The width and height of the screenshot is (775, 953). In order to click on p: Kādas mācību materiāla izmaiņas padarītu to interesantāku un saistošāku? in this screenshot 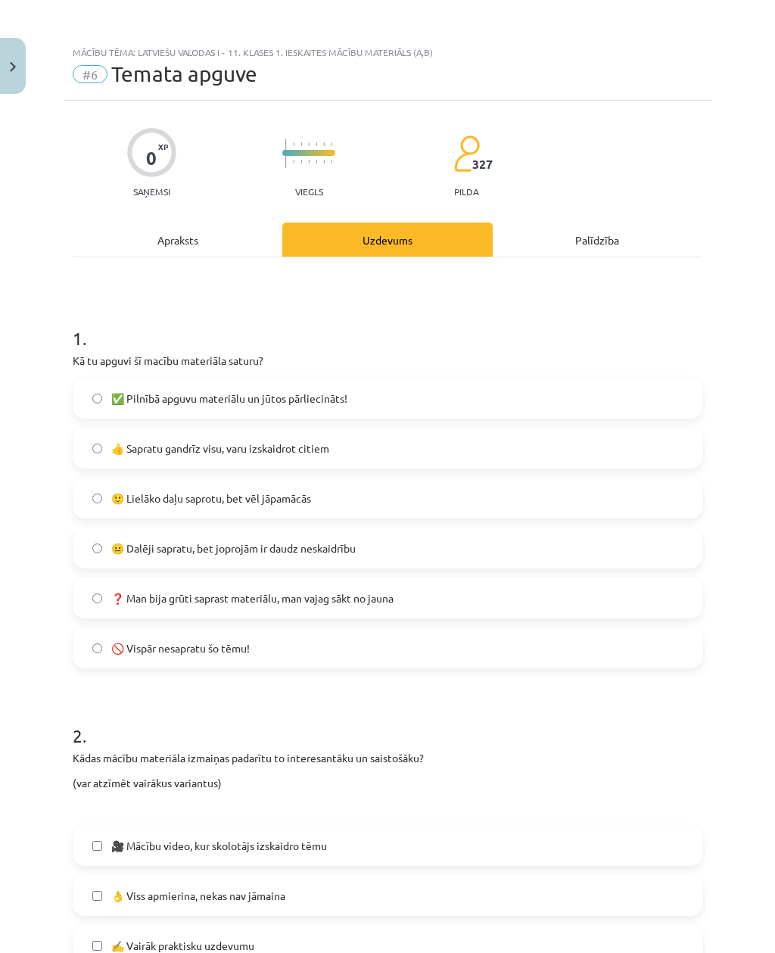, I will do `click(388, 758)`.